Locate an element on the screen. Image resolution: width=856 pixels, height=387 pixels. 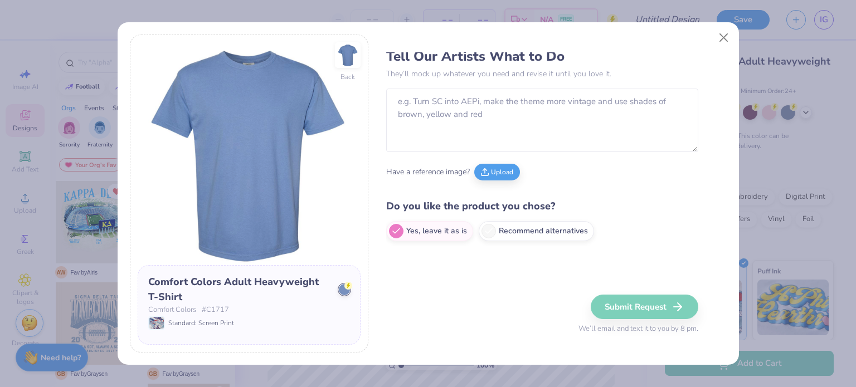
img: Back is located at coordinates (348, 55).